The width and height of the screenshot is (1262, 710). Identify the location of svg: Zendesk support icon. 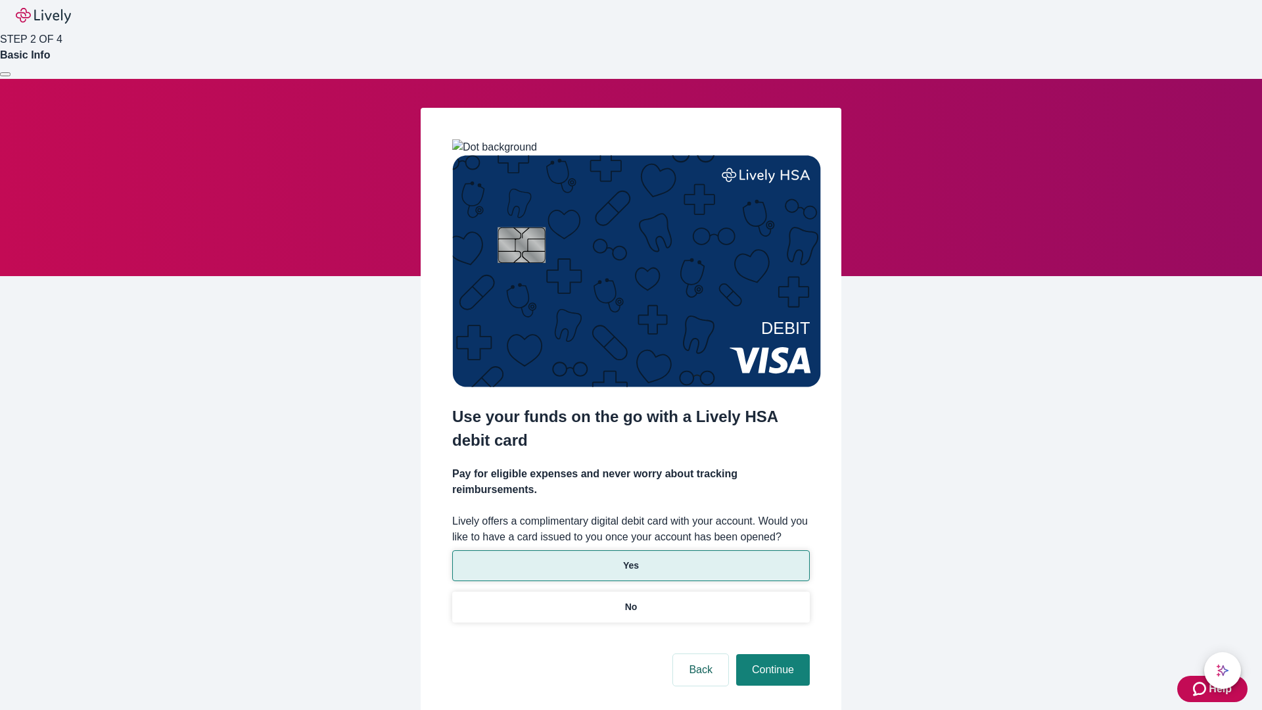
(1201, 689).